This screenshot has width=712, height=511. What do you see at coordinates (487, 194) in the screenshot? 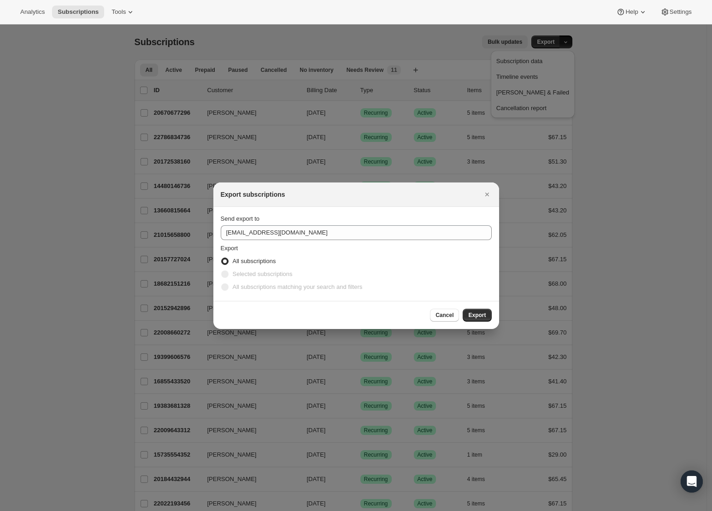
I see `button: Close` at bounding box center [487, 194].